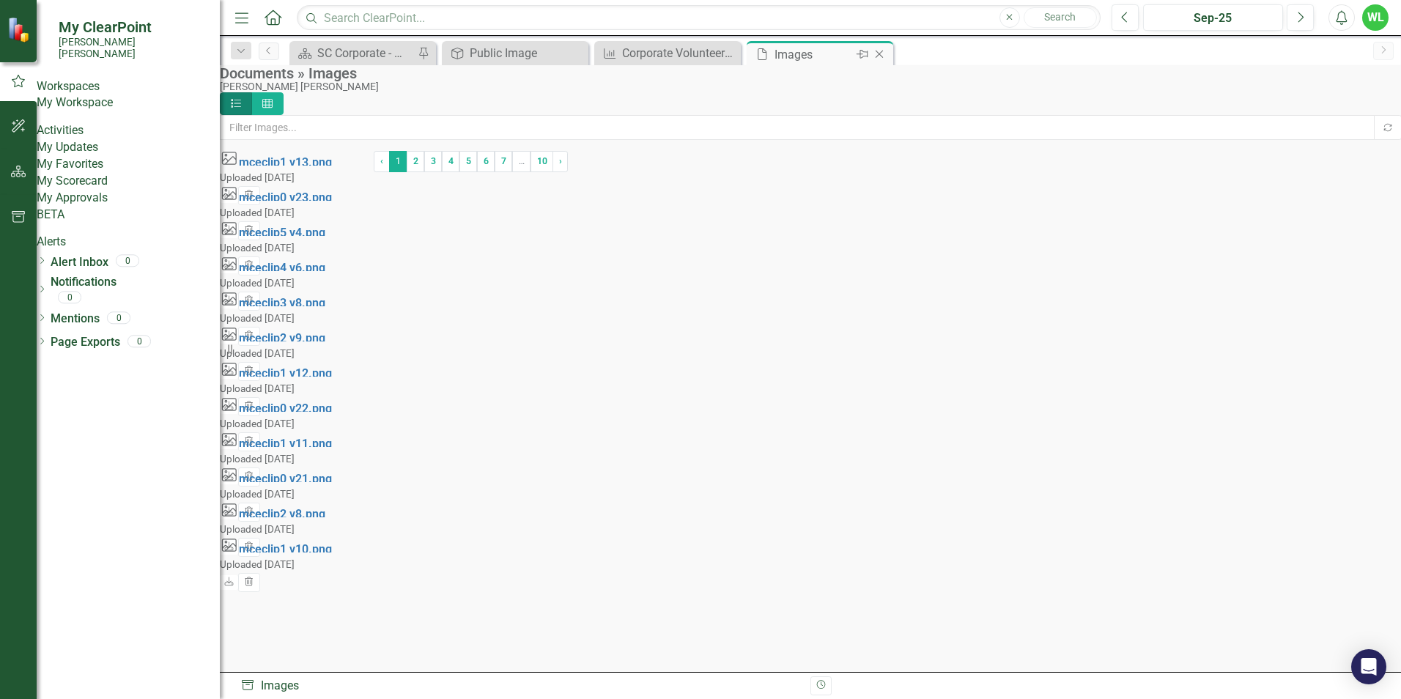  I want to click on a: SC Corporate - Welcome to ClearPoint, so click(353, 53).